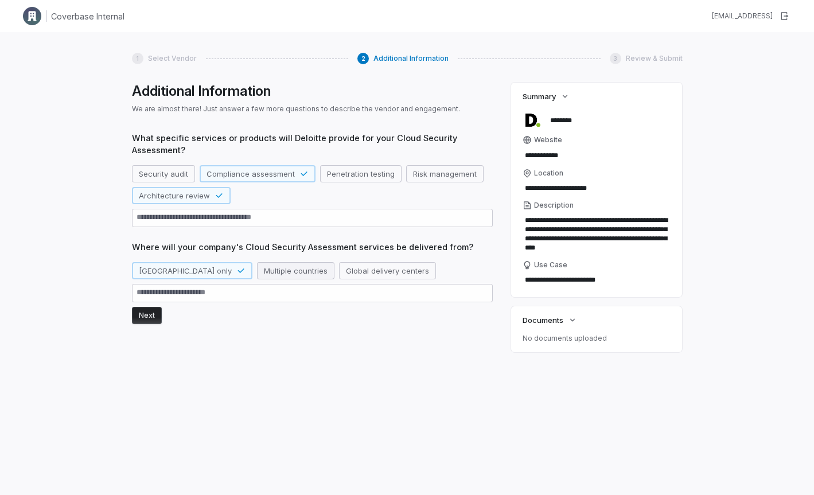 Image resolution: width=814 pixels, height=495 pixels. Describe the element at coordinates (172, 59) in the screenshot. I see `span: Select Vendor` at that location.